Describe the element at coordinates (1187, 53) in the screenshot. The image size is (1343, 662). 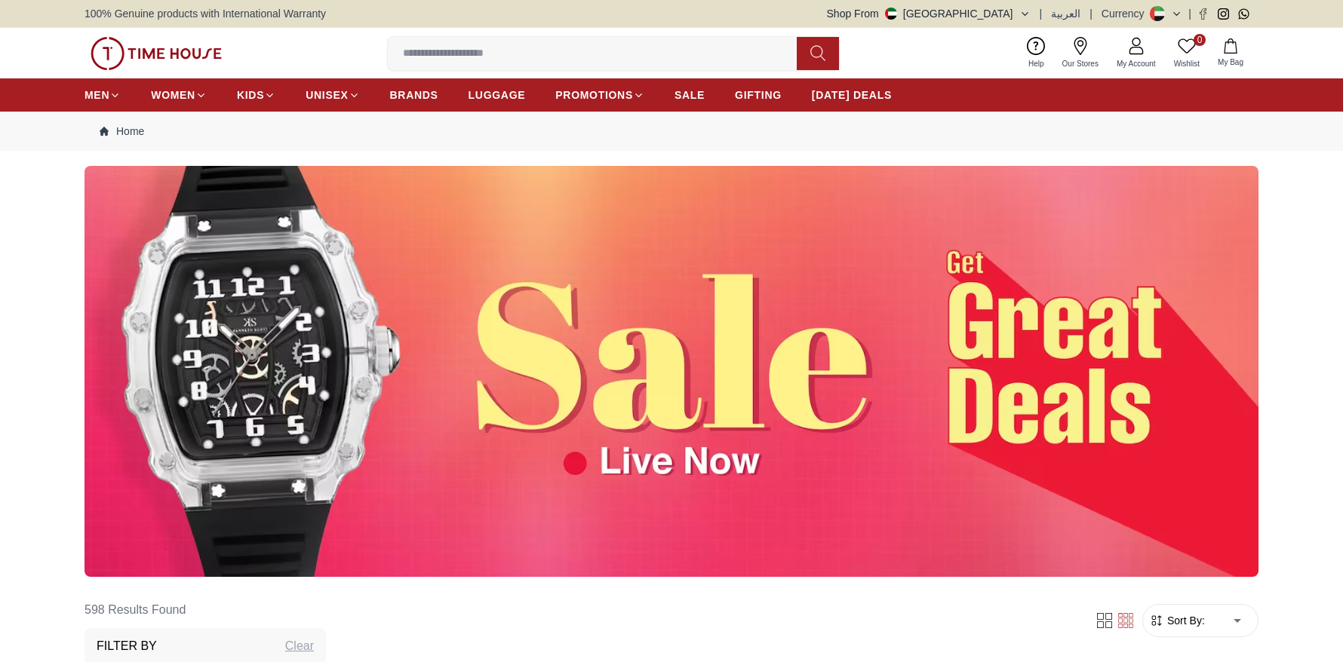
I see `a: 0Wishlist` at that location.